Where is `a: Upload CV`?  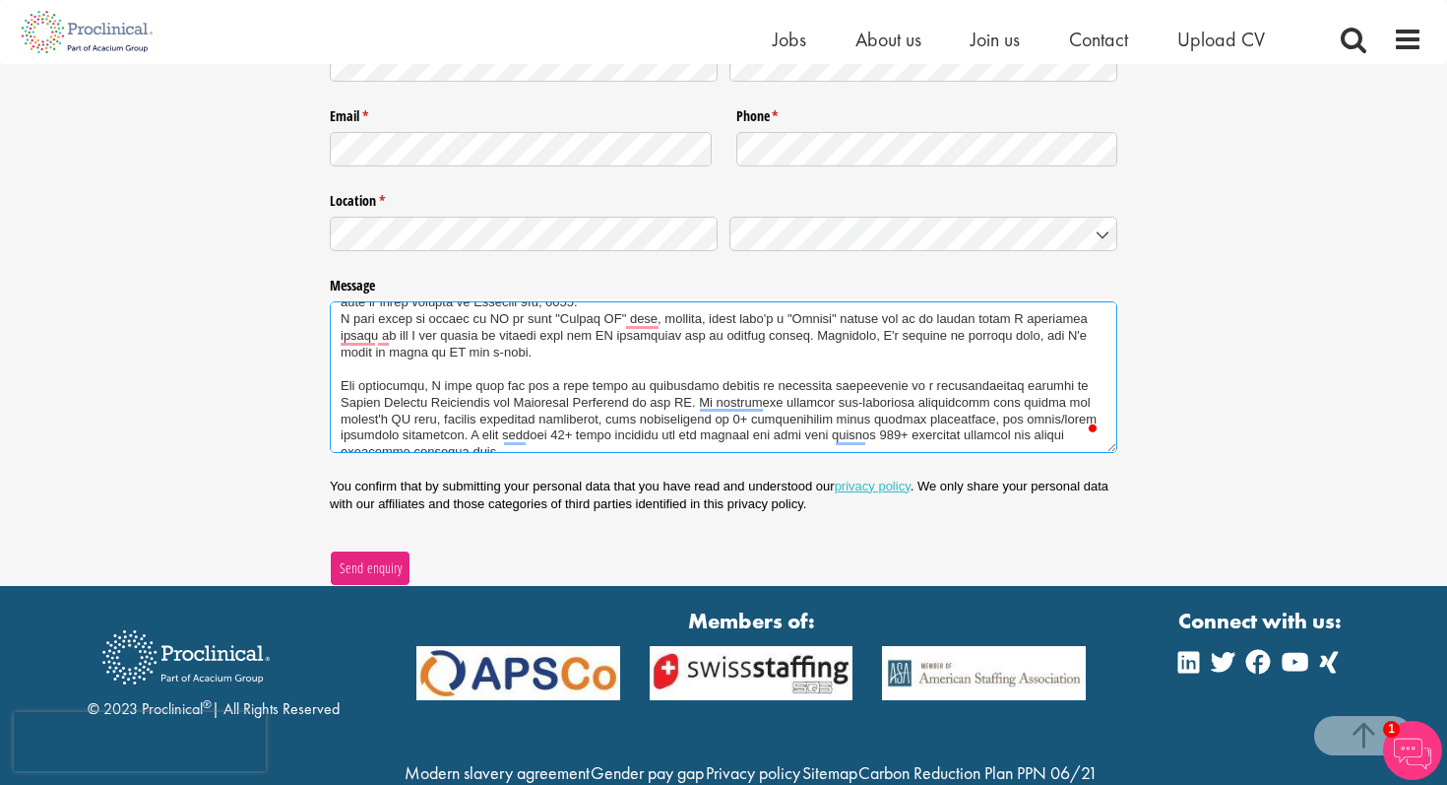
a: Upload CV is located at coordinates (1221, 39).